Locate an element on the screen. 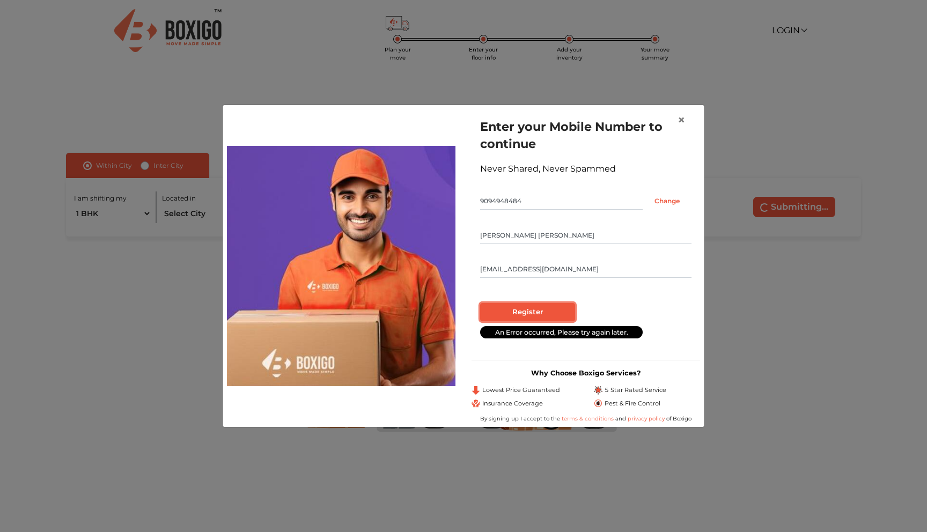 This screenshot has height=532, width=927. div: By signing up I accept to the and of Boxigo is located at coordinates (586, 419).